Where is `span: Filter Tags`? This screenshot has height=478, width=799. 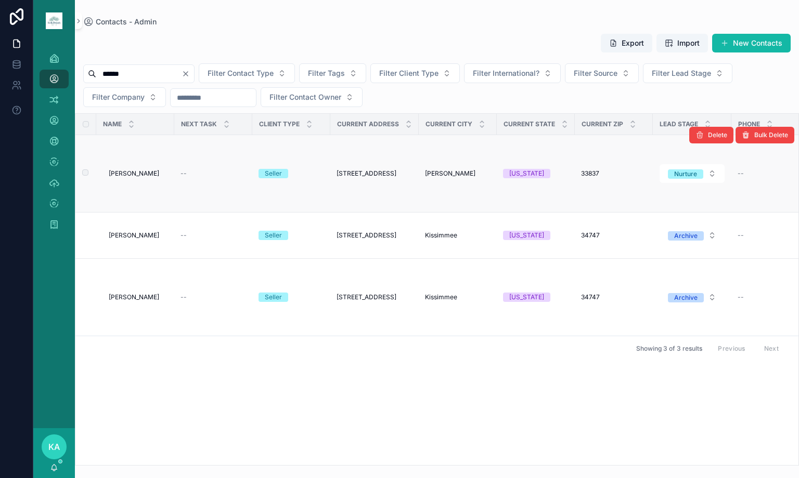
span: Filter Tags is located at coordinates (326, 73).